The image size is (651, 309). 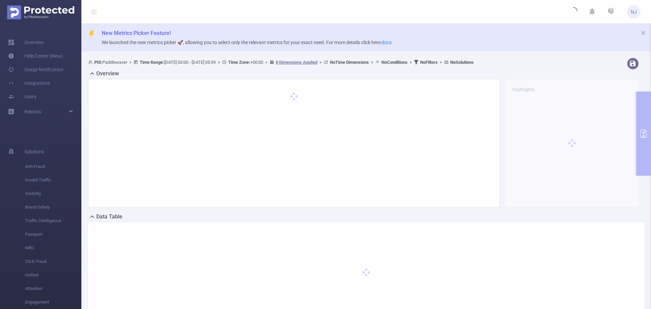 What do you see at coordinates (41, 12) in the screenshot?
I see `img: Protected Media` at bounding box center [41, 12].